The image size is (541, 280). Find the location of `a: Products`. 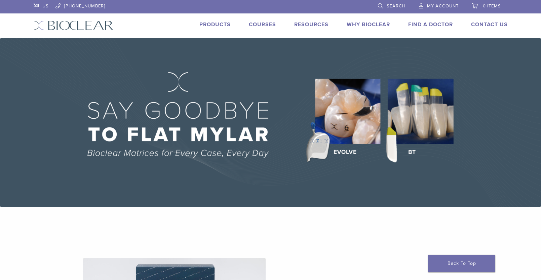

a: Products is located at coordinates (215, 25).